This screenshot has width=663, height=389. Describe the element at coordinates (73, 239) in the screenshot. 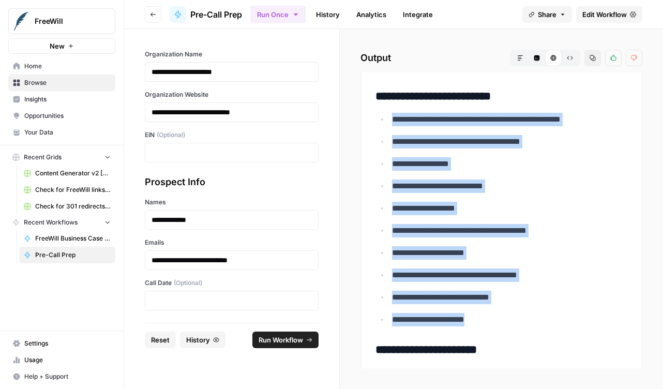

I see `span: FreeWill Business Case Generator v2` at that location.